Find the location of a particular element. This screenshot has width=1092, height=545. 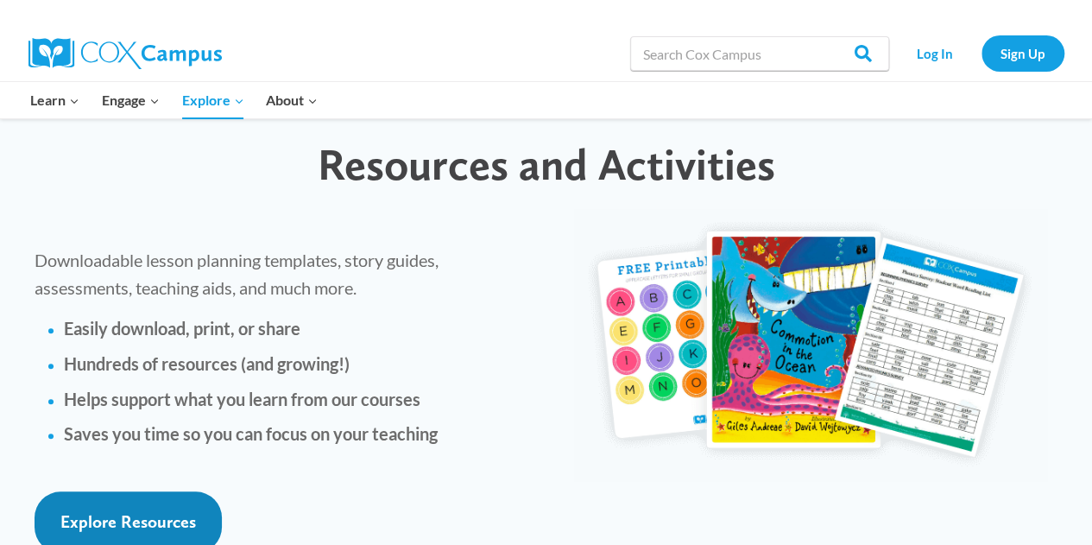

button: Child menu of Learn is located at coordinates (55, 100).